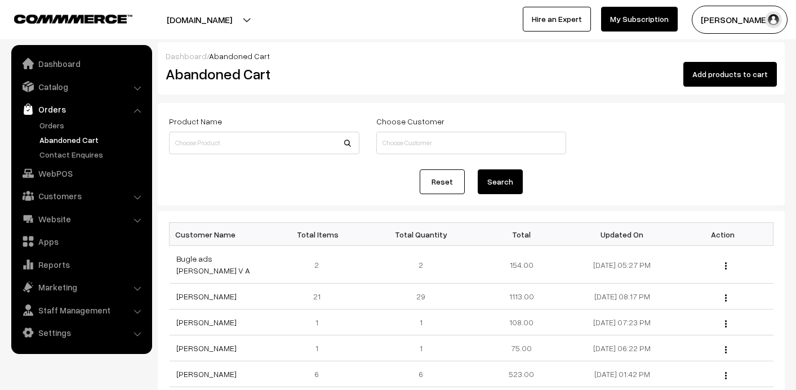 This screenshot has width=796, height=390. Describe the element at coordinates (421, 297) in the screenshot. I see `td: 29` at that location.